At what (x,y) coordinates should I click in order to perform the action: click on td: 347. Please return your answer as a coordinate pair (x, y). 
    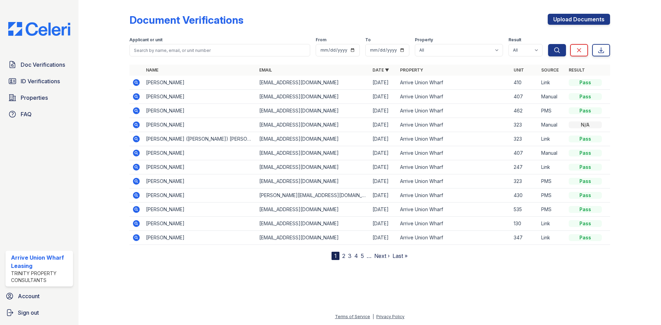
    Looking at the image, I should click on (525, 238).